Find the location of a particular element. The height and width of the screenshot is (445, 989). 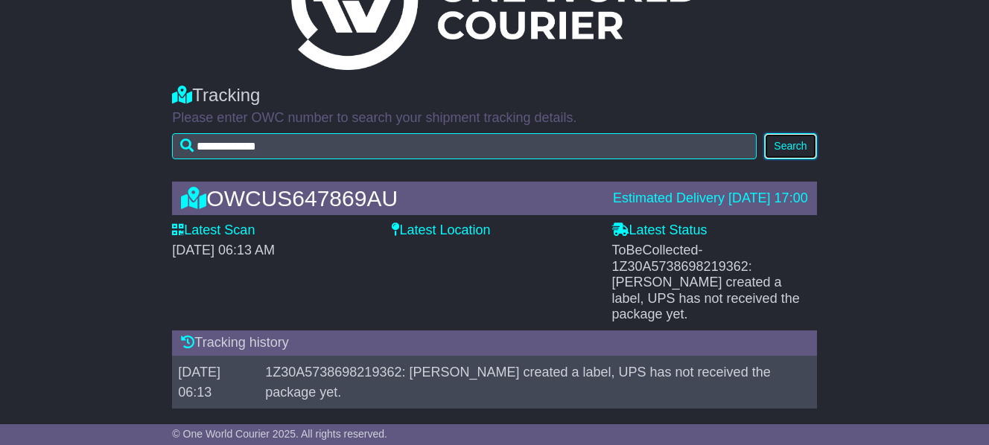

div: OWCUS647869AU is located at coordinates (390, 198).